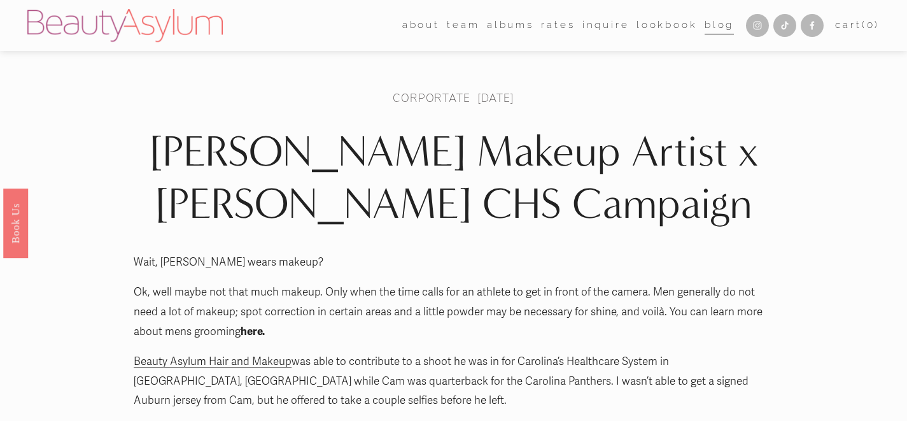  What do you see at coordinates (758, 25) in the screenshot?
I see `a: Instagram` at bounding box center [758, 25].